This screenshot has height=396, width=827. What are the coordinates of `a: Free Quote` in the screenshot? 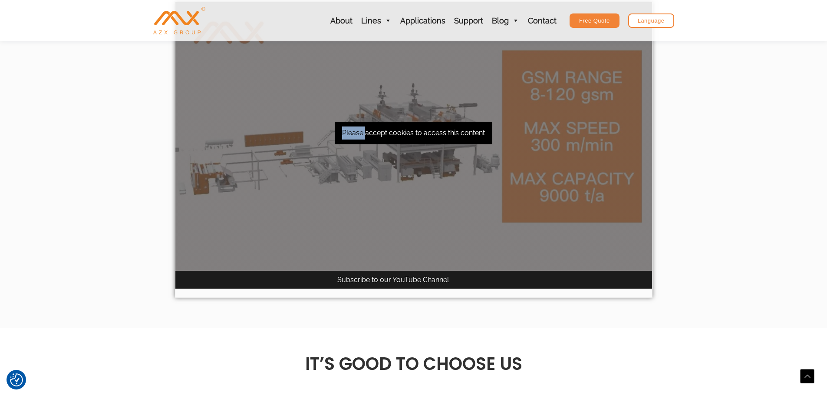 It's located at (594, 20).